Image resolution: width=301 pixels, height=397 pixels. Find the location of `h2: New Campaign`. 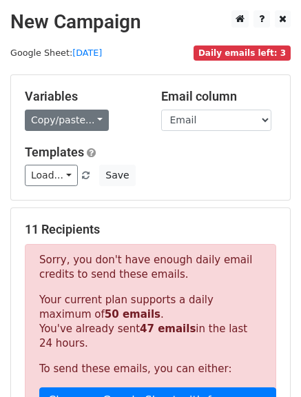

h2: New Campaign is located at coordinates (150, 22).